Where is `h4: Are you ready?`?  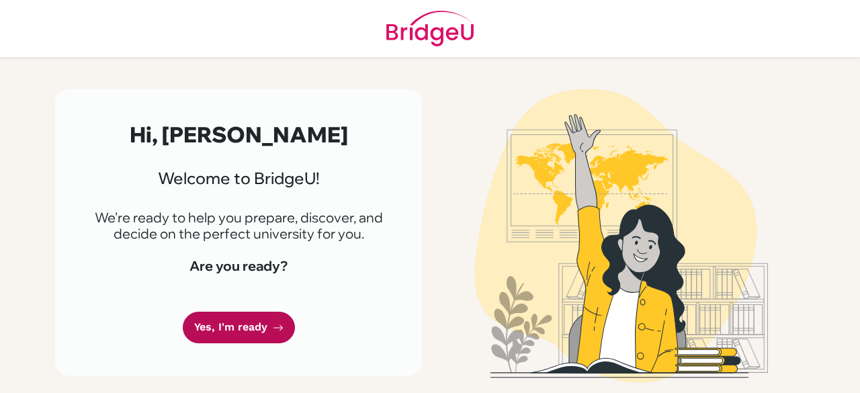
h4: Are you ready? is located at coordinates (239, 266).